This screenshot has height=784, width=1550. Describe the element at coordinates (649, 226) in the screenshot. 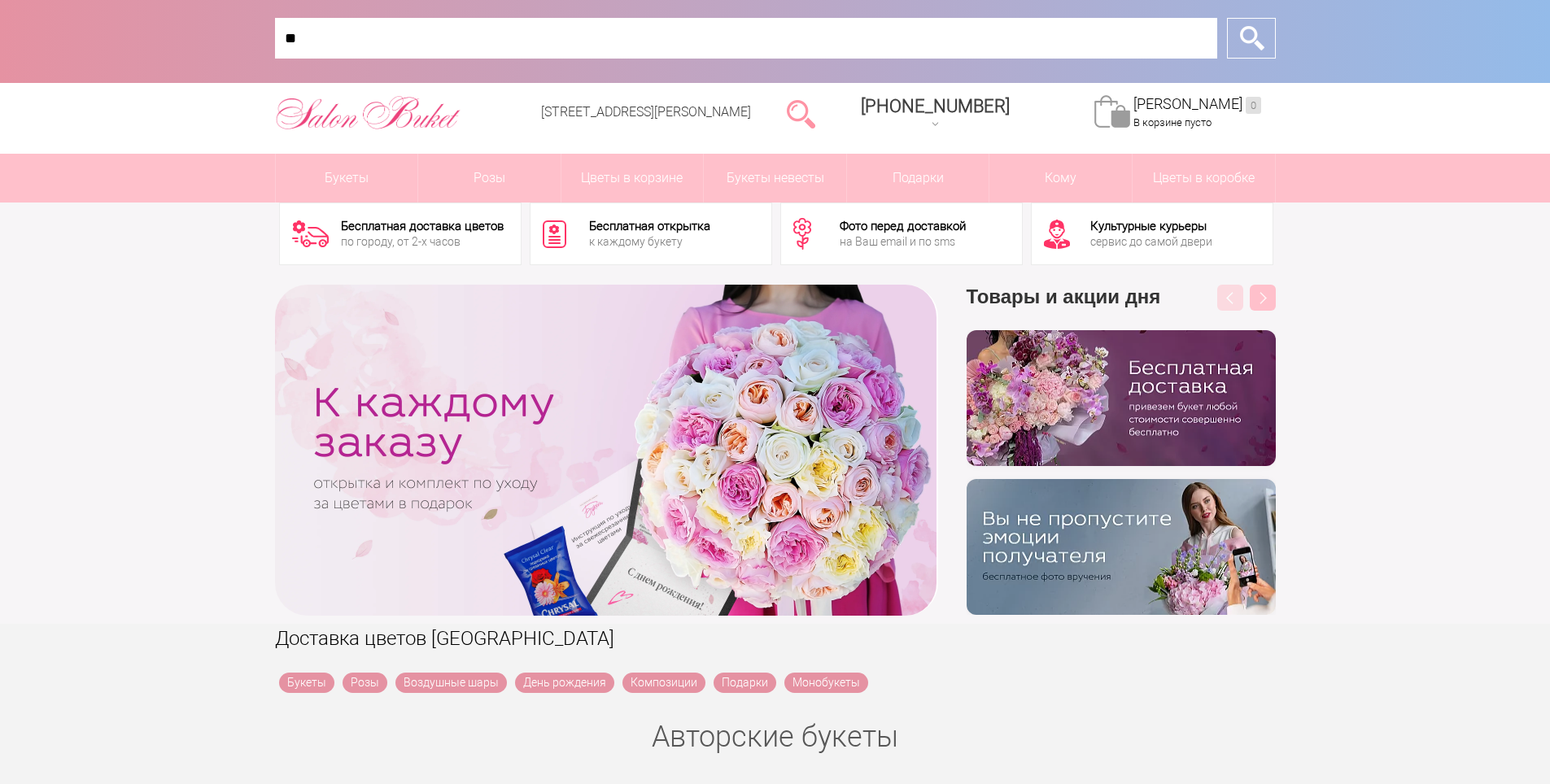

I see `div: Бесплатная открытка` at that location.